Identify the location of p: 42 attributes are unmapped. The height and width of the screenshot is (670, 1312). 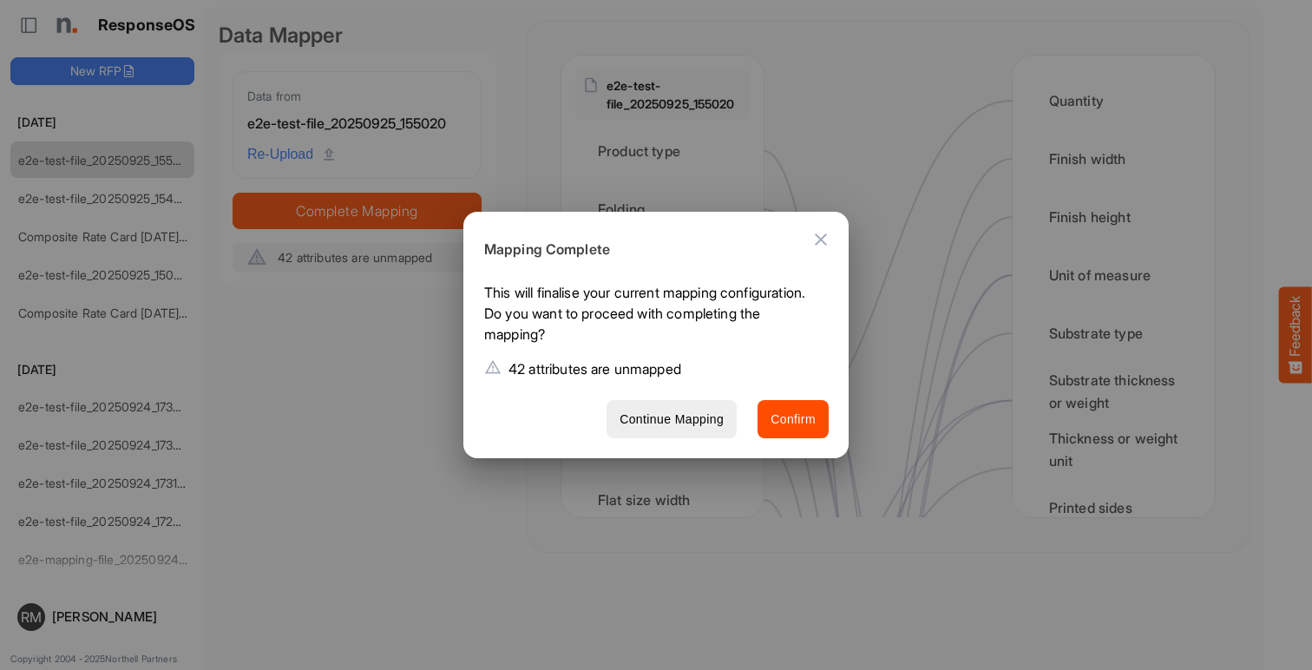
(595, 369).